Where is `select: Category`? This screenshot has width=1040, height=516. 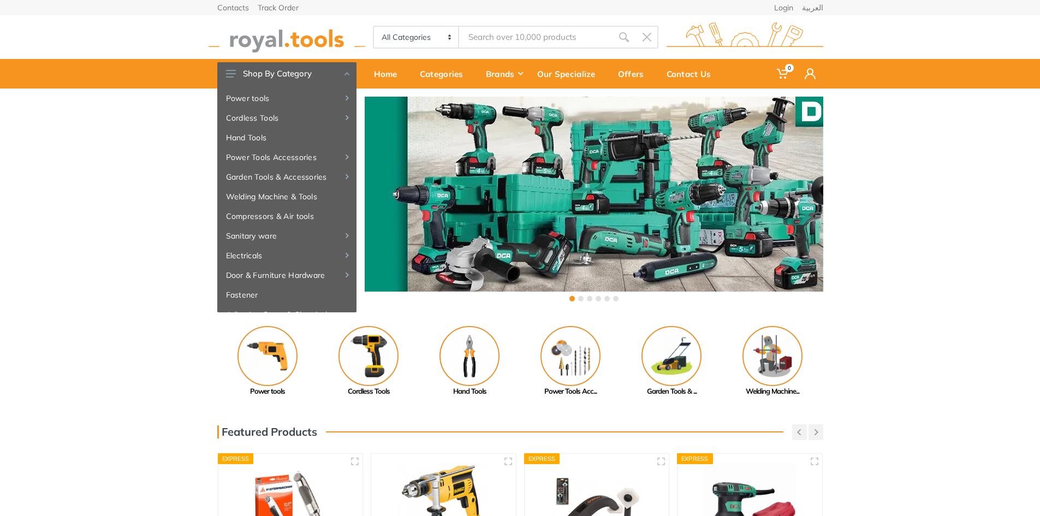
select: Category is located at coordinates (417, 37).